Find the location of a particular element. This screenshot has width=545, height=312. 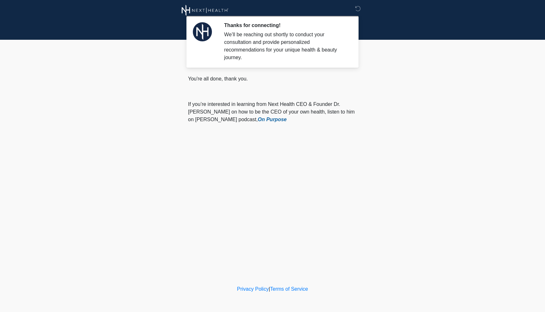

a: Terms of Service is located at coordinates (289, 289).